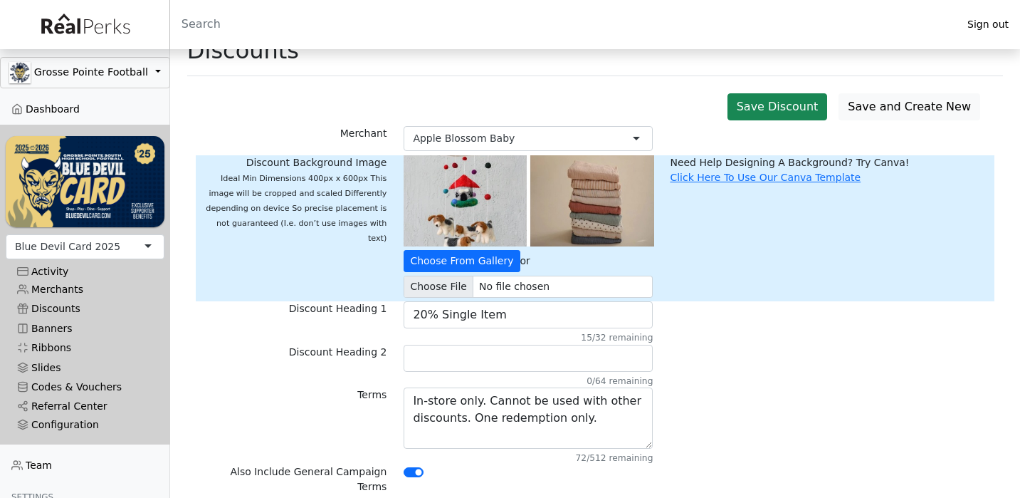 This screenshot has width=1020, height=498. What do you see at coordinates (909, 107) in the screenshot?
I see `button: Save and Create New` at bounding box center [909, 107].